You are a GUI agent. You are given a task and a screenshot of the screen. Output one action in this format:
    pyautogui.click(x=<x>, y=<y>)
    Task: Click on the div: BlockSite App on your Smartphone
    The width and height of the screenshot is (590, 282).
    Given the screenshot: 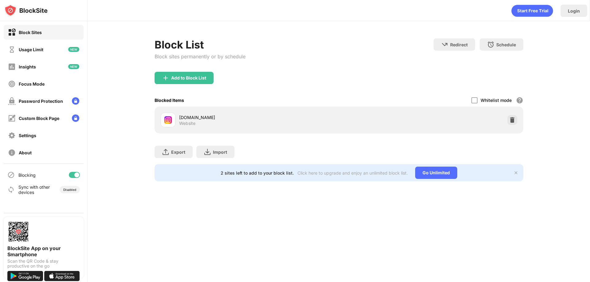 What is the action you would take?
    pyautogui.click(x=44, y=252)
    